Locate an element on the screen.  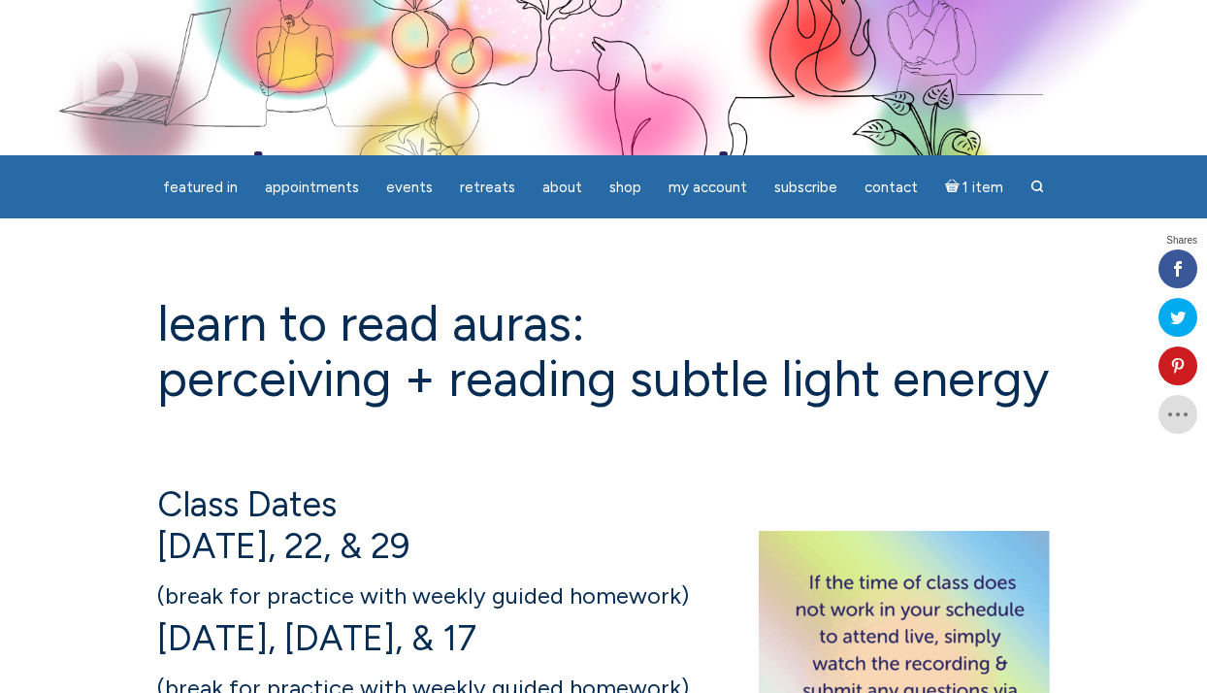
a: Events is located at coordinates (410, 187).